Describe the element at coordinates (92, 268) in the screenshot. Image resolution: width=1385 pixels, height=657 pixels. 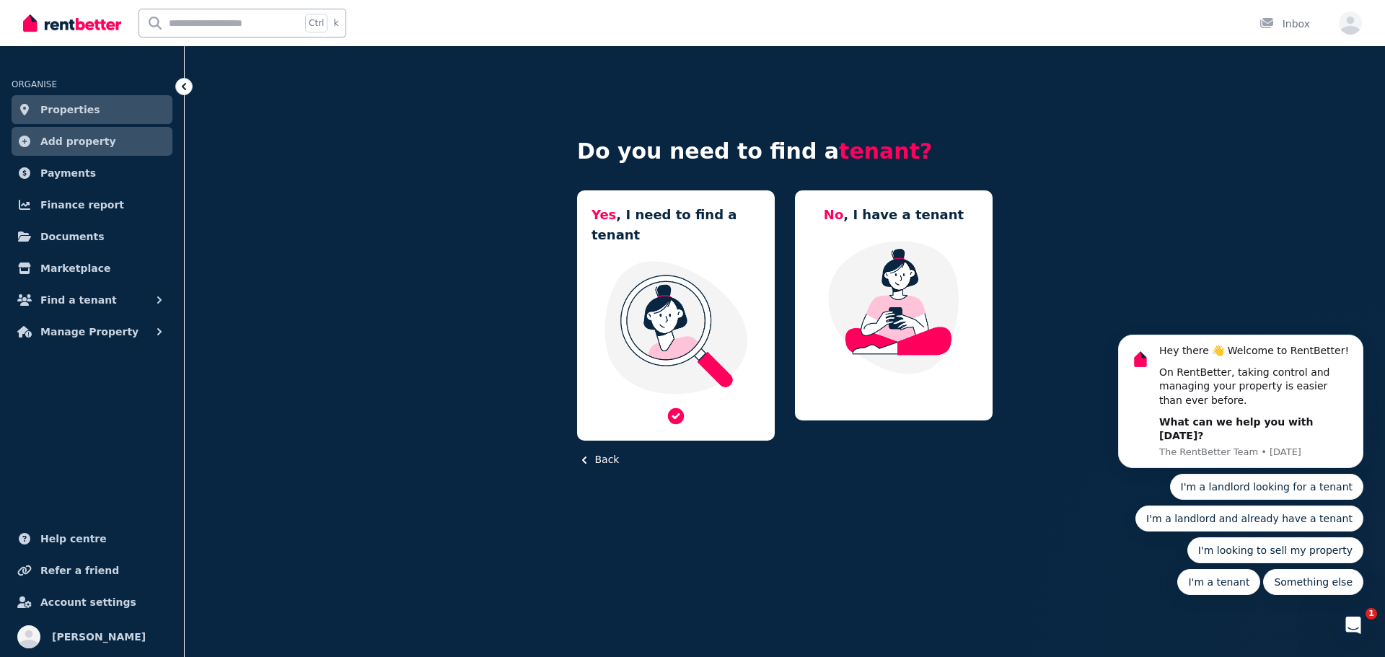
I see `a: Marketplace` at that location.